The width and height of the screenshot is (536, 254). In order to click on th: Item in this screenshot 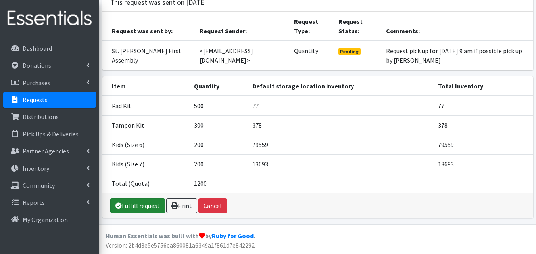, I will do `click(146, 86)`.